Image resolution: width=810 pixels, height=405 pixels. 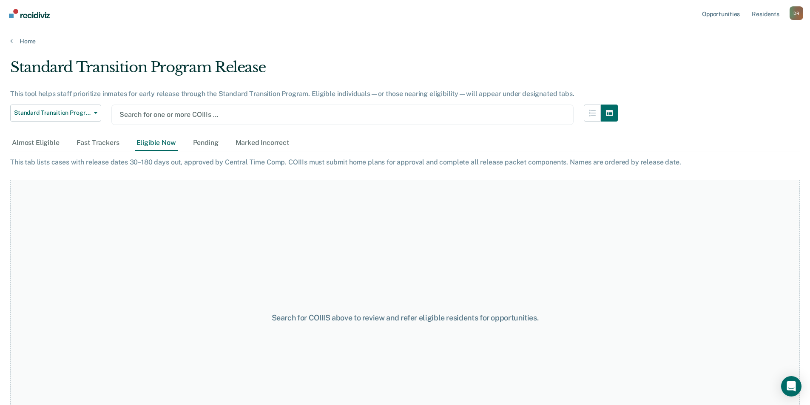 What do you see at coordinates (314, 71) in the screenshot?
I see `div: Standard Transition Program Release` at bounding box center [314, 71].